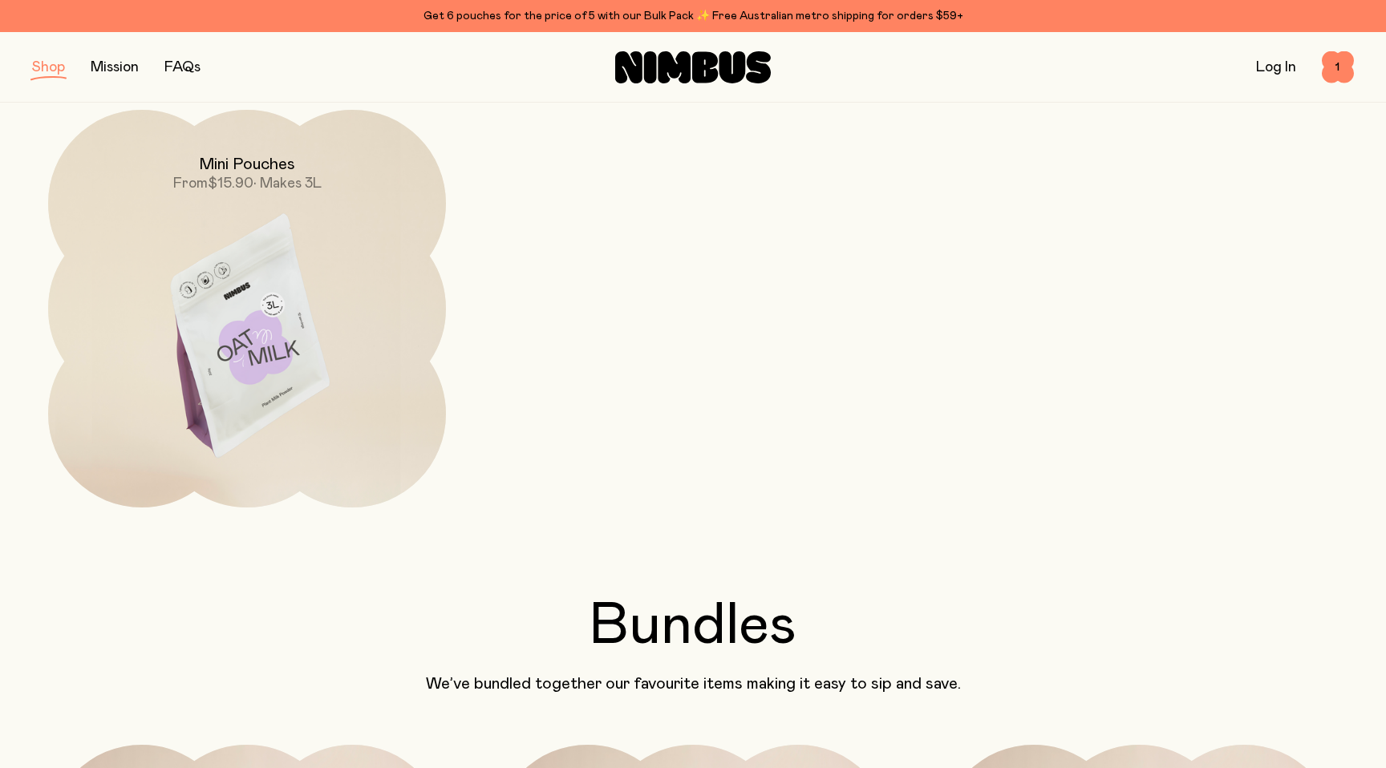 The height and width of the screenshot is (768, 1386). What do you see at coordinates (190, 184) in the screenshot?
I see `span: From` at bounding box center [190, 184].